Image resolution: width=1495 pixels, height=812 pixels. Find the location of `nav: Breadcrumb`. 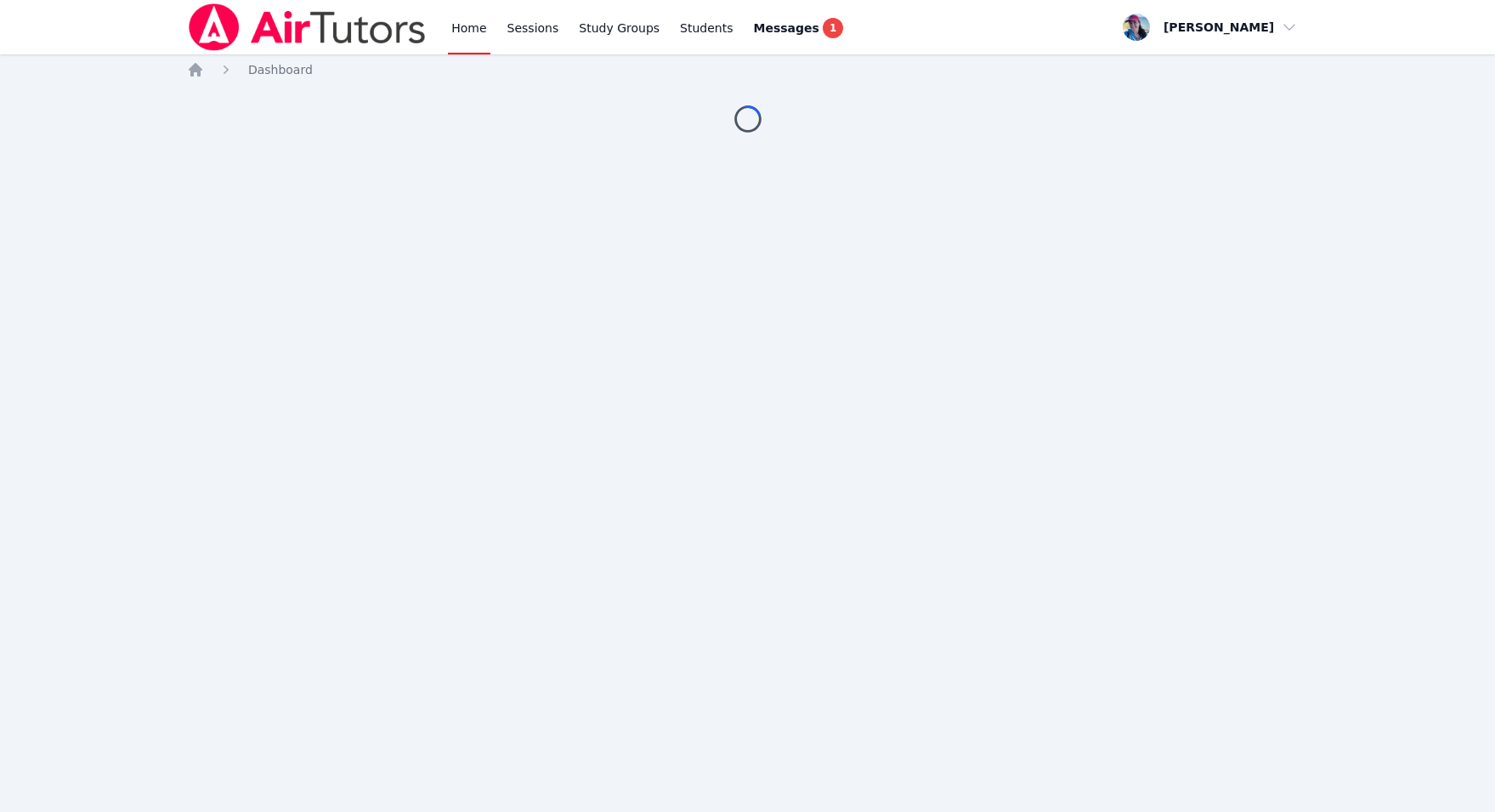

nav: Breadcrumb is located at coordinates (747, 70).